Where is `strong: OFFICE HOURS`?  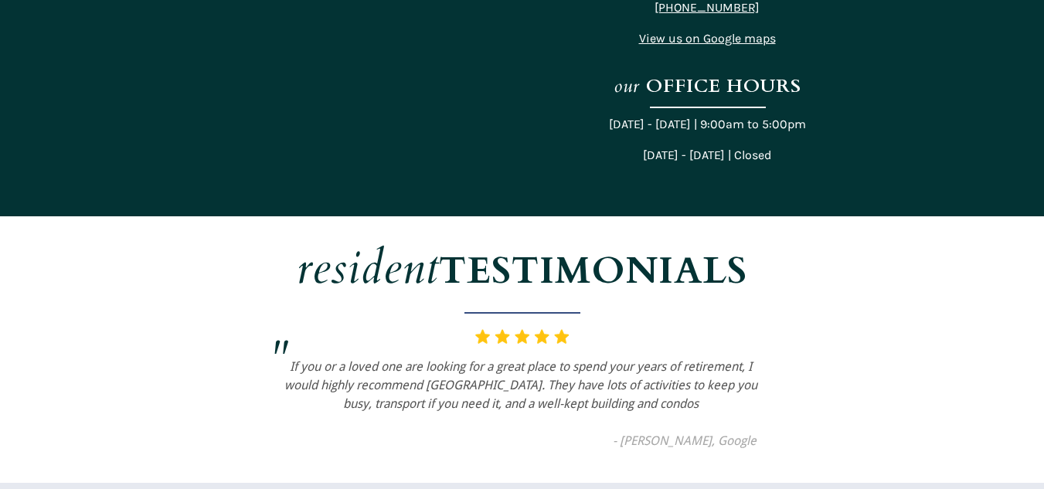 strong: OFFICE HOURS is located at coordinates (723, 86).